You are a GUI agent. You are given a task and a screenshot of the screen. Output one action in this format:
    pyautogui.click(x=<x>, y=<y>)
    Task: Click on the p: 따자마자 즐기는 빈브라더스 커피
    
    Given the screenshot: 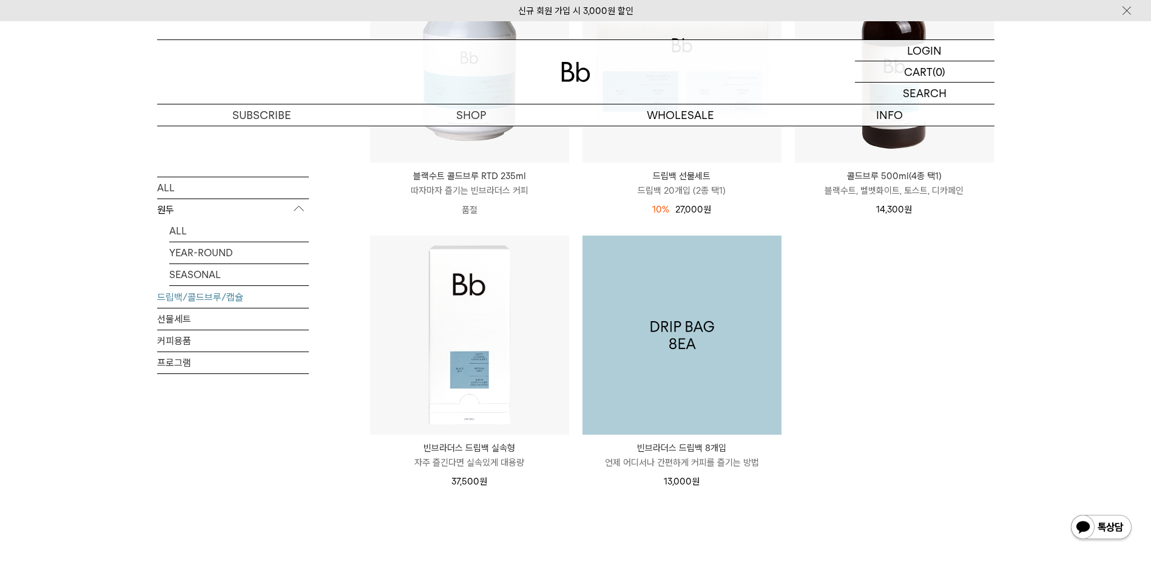 What is the action you would take?
    pyautogui.click(x=470, y=191)
    